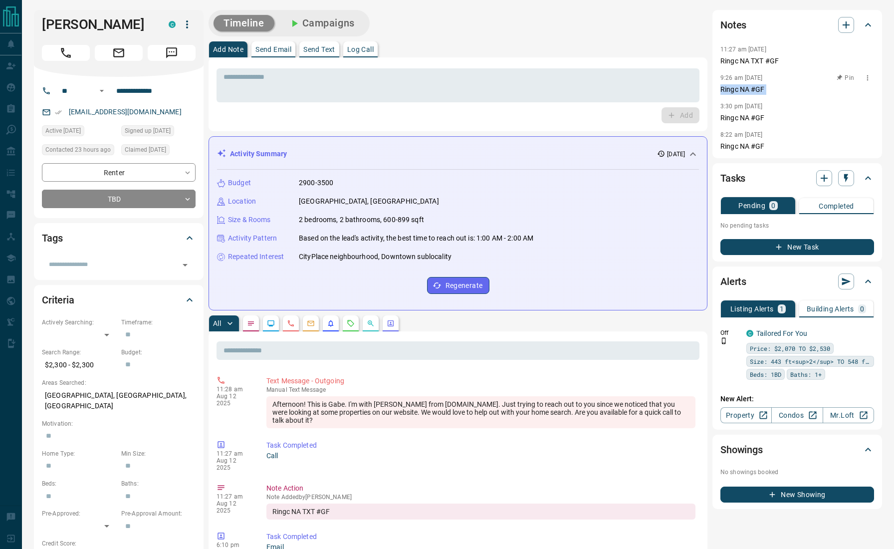  What do you see at coordinates (259, 154) in the screenshot?
I see `p: Activity Summary` at bounding box center [259, 154].